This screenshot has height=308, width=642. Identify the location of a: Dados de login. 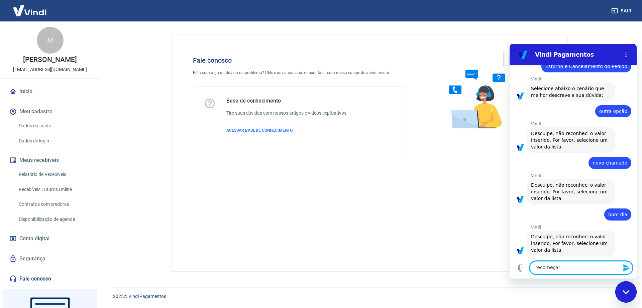
(54, 141).